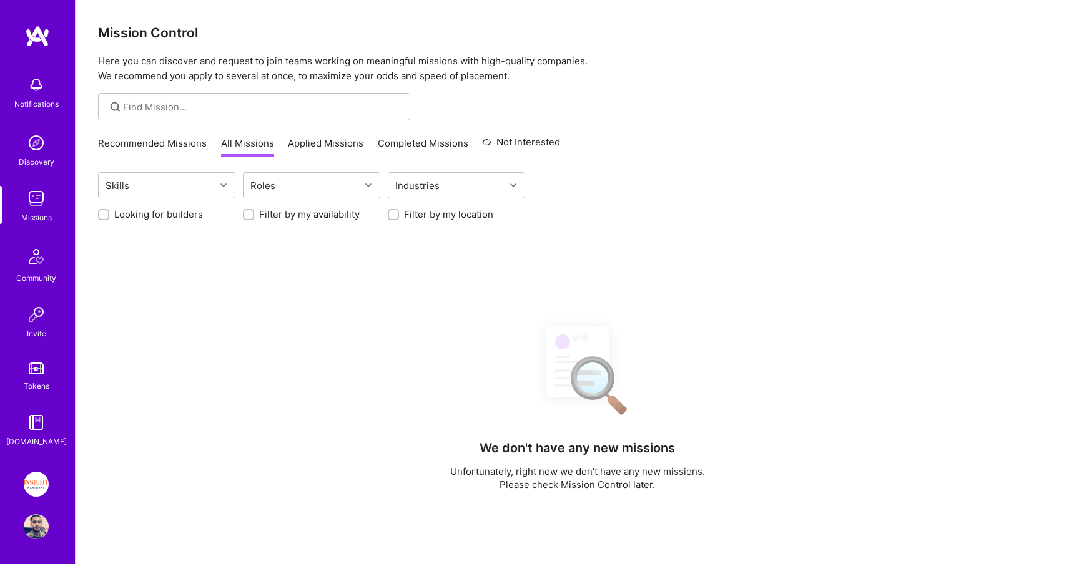  I want to click on a: Recommended Missions, so click(152, 147).